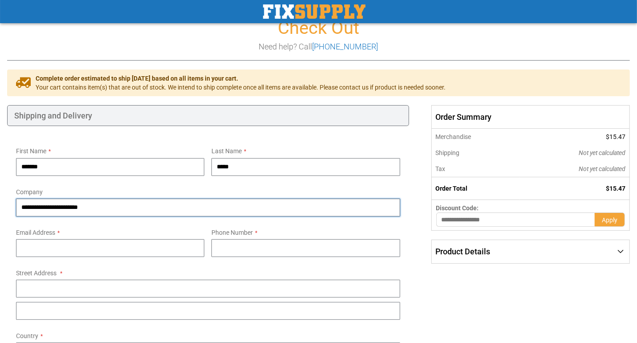  I want to click on span: Order Summary, so click(530, 117).